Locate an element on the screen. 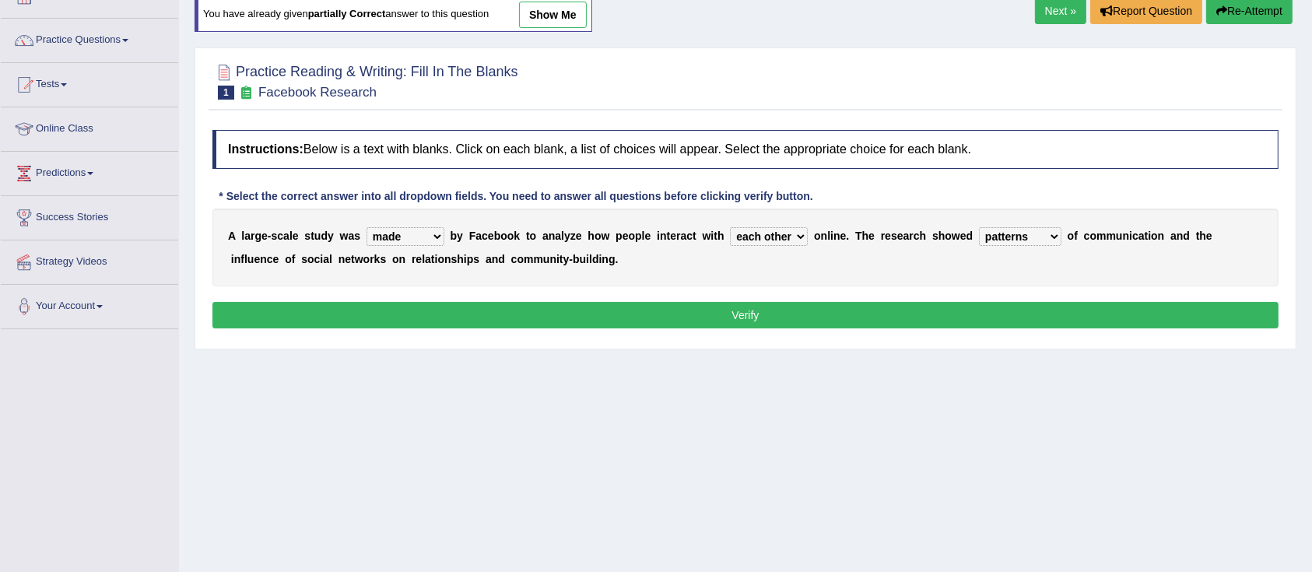  a: Practice Questions is located at coordinates (89, 38).